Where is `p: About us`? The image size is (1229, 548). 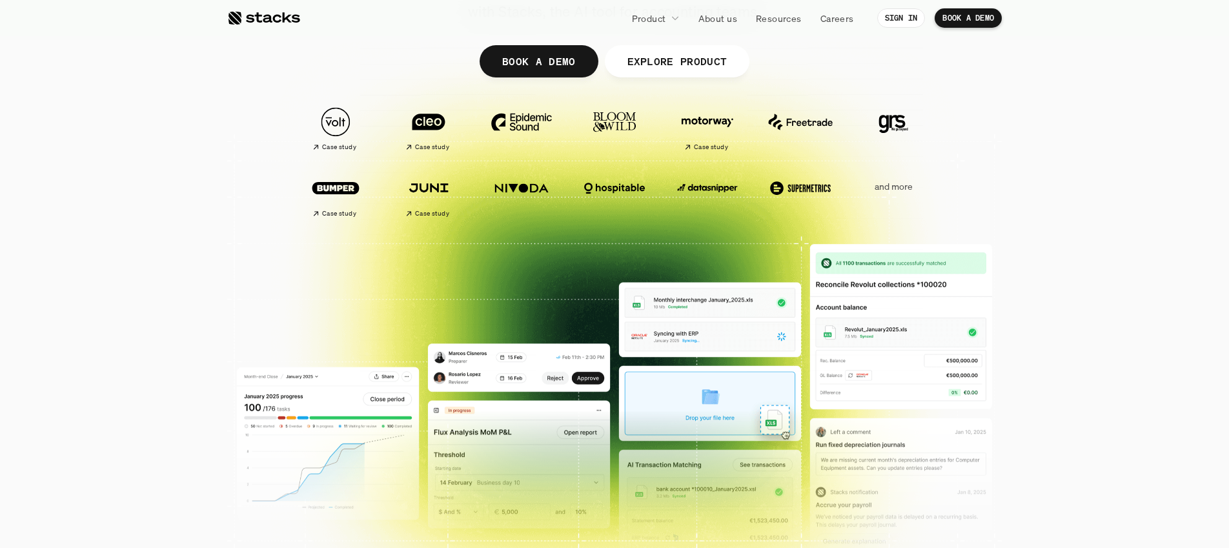 p: About us is located at coordinates (718, 18).